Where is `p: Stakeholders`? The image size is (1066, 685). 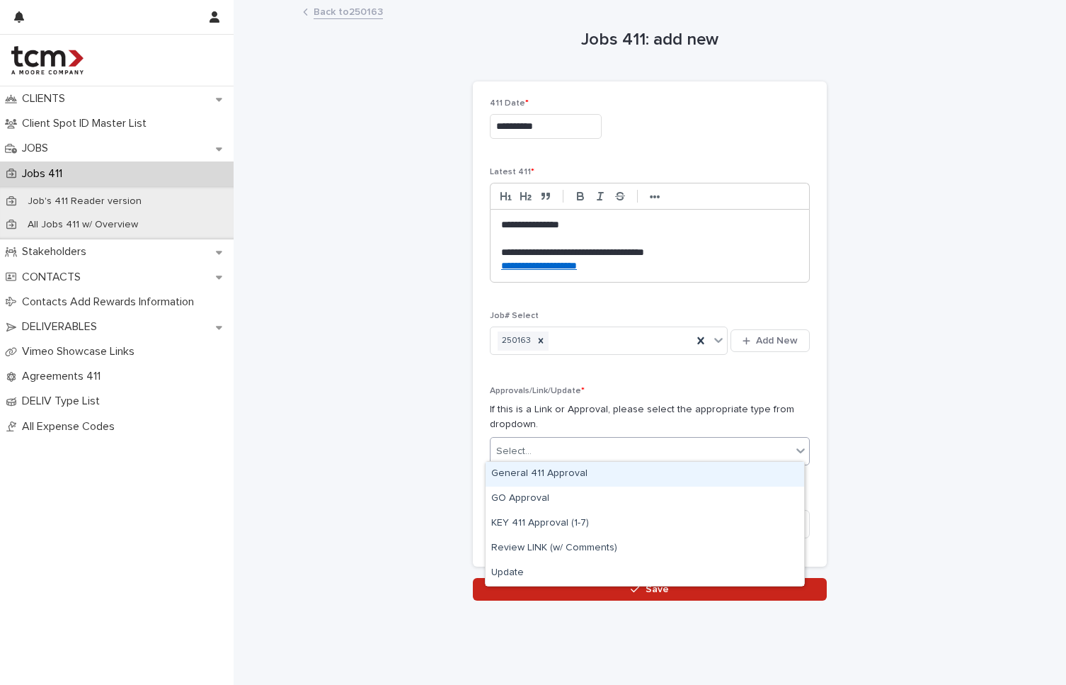 p: Stakeholders is located at coordinates (57, 251).